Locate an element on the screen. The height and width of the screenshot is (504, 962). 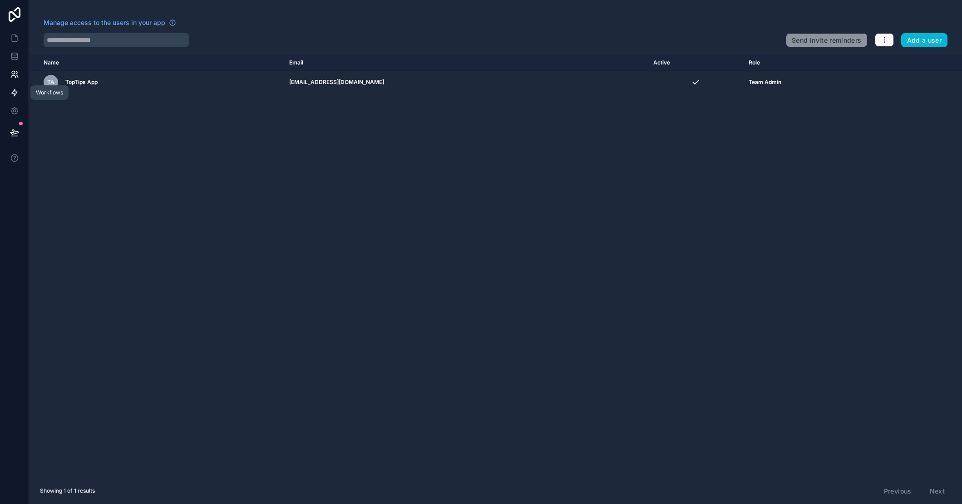
span: Showing 1 of 1 results is located at coordinates (67, 491).